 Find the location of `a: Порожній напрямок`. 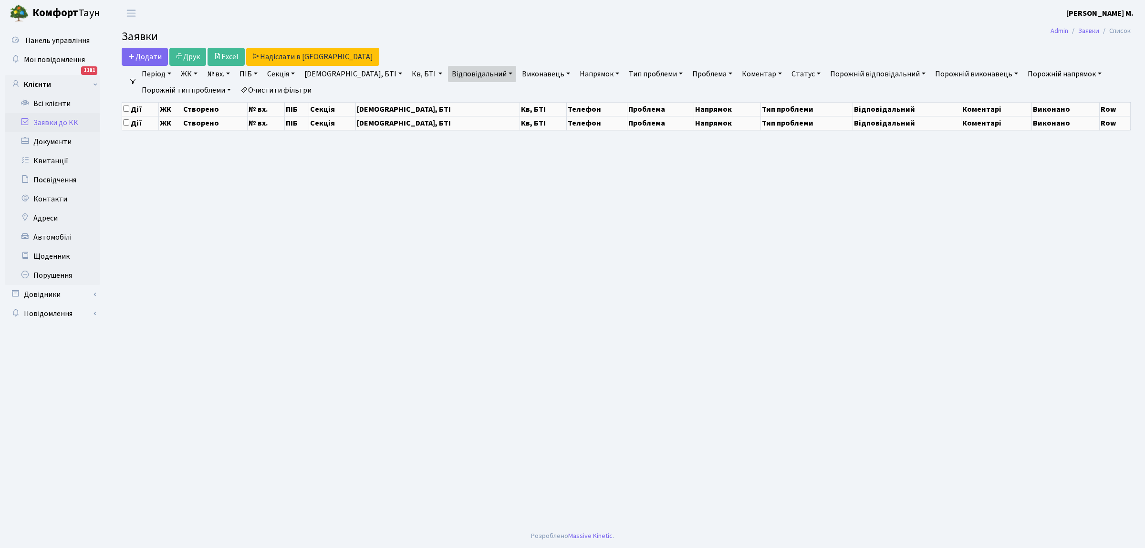

a: Порожній напрямок is located at coordinates (1065, 74).